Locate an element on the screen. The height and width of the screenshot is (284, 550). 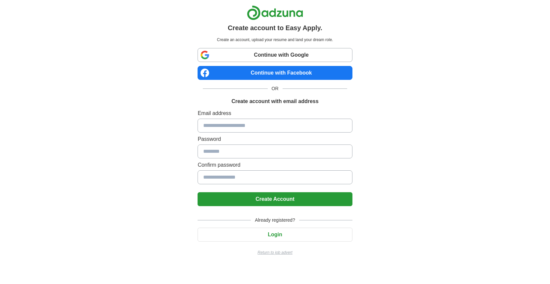
p: Return to job advert is located at coordinates (275, 252).